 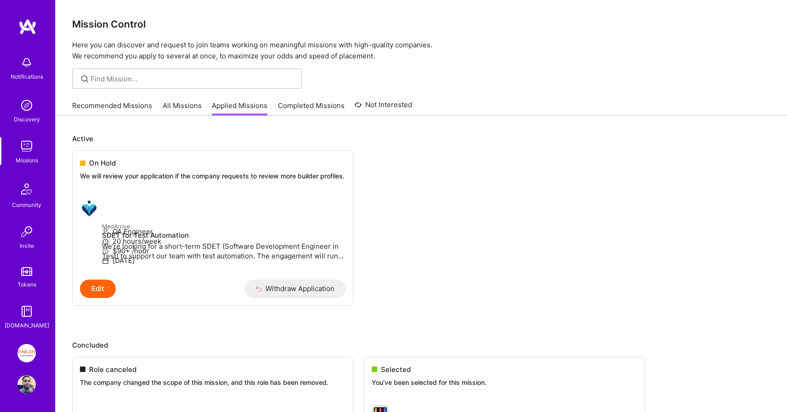 I want to click on i: icon SearchGrey, so click(x=85, y=79).